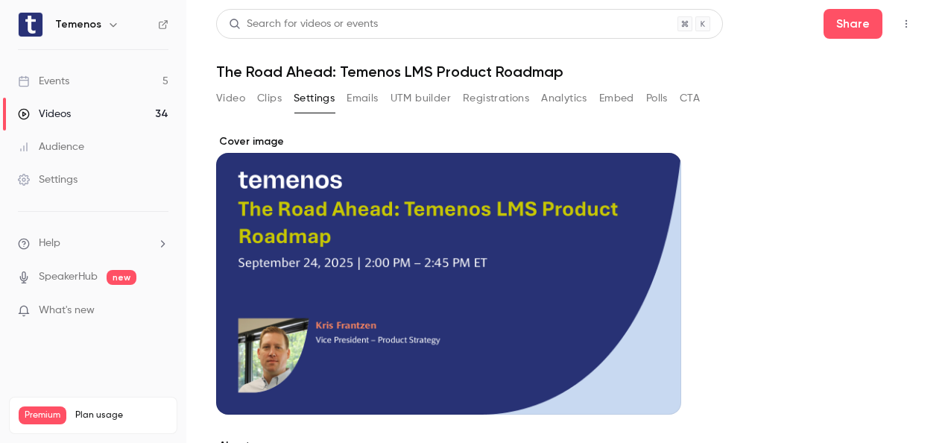 The width and height of the screenshot is (948, 443). What do you see at coordinates (616, 98) in the screenshot?
I see `button: Embed` at bounding box center [616, 98].